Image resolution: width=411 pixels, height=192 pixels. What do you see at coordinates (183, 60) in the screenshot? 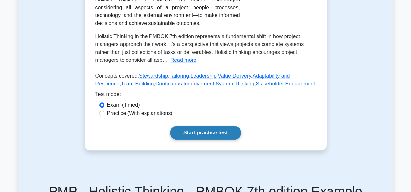
I see `button: Read more` at bounding box center [183, 60].